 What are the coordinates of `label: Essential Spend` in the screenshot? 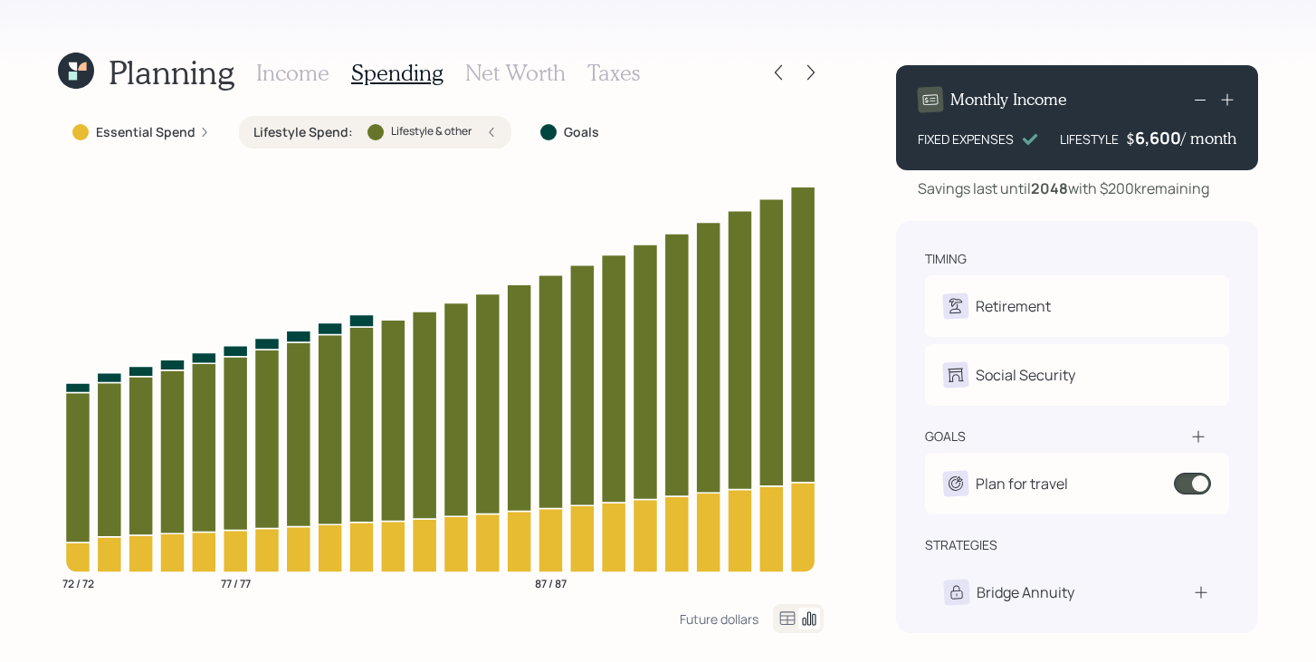 It's located at (146, 132).